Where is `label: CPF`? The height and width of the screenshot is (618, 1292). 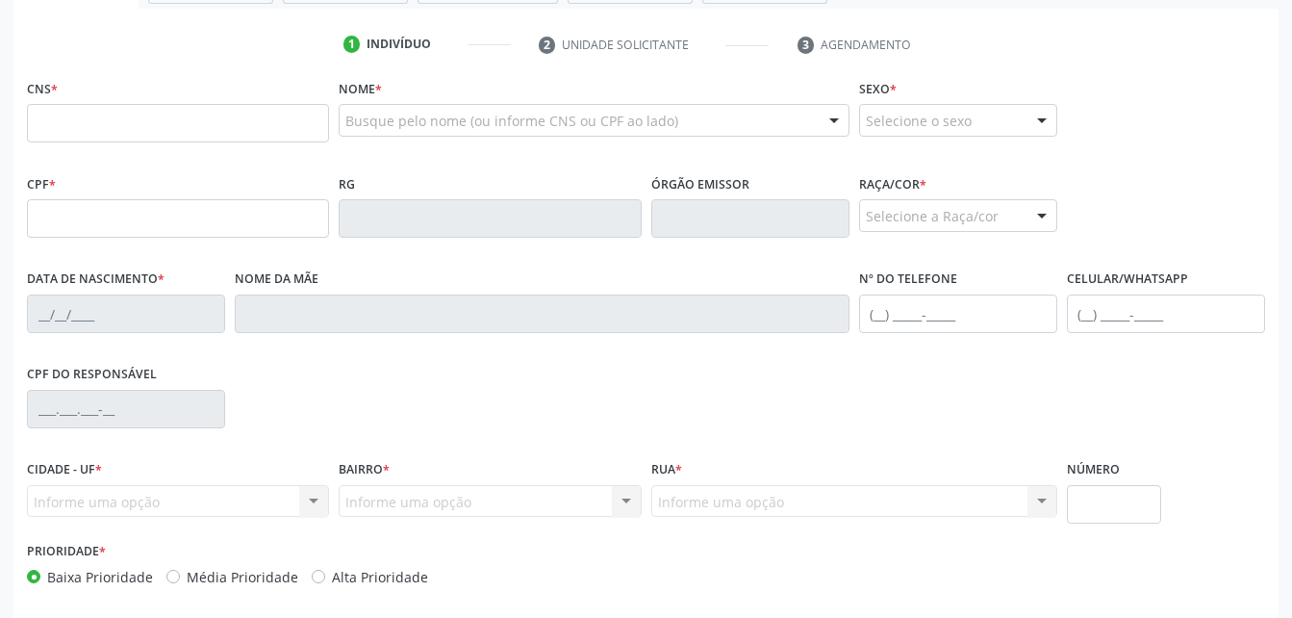 label: CPF is located at coordinates (41, 184).